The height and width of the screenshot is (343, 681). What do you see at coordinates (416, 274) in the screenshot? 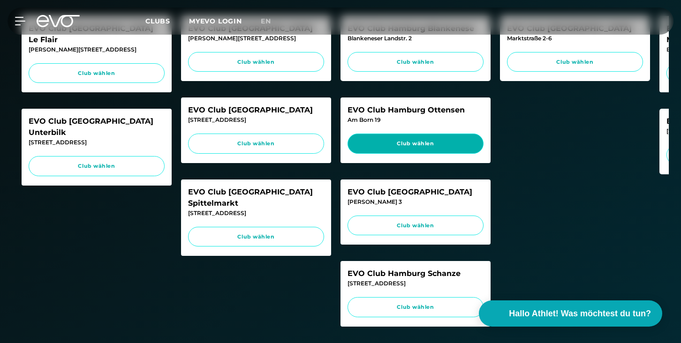
I see `div: EVO Club Hamburg Schanze` at bounding box center [416, 274].